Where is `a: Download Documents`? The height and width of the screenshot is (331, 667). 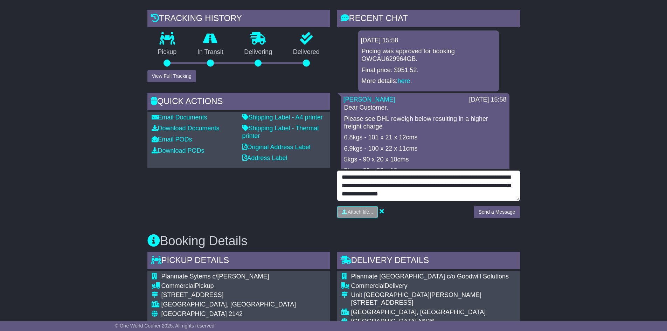 a: Download Documents is located at coordinates (186, 128).